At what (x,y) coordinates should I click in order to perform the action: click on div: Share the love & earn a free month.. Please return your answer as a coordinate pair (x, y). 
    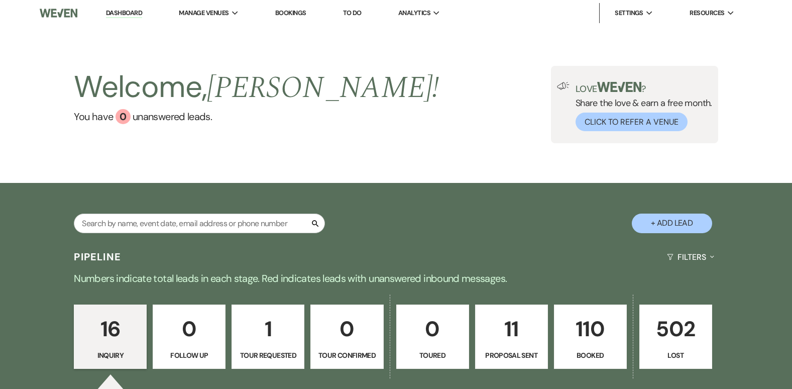
    Looking at the image, I should click on (641, 106).